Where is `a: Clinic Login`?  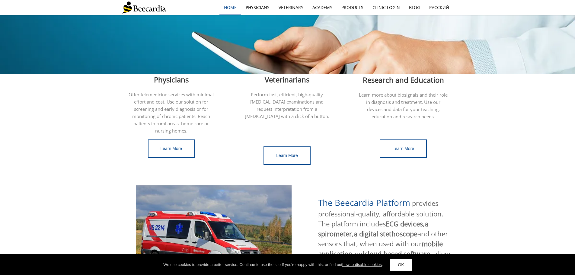 a: Clinic Login is located at coordinates (386, 8).